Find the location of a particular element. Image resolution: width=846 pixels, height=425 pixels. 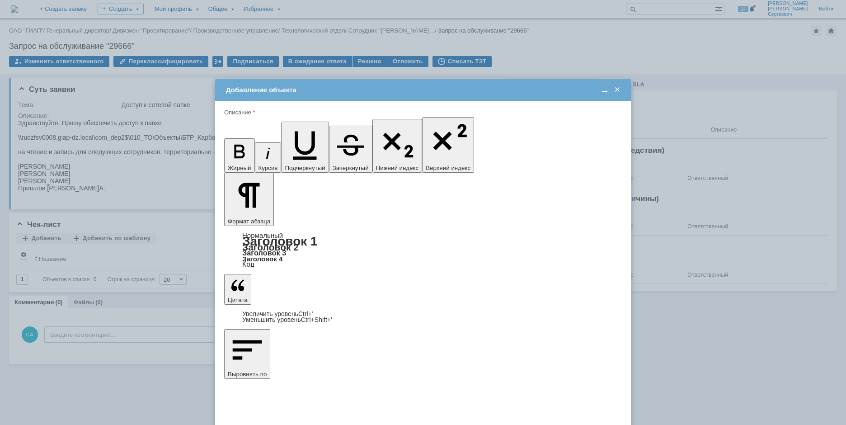

button: Формат абзаца is located at coordinates (249, 199).